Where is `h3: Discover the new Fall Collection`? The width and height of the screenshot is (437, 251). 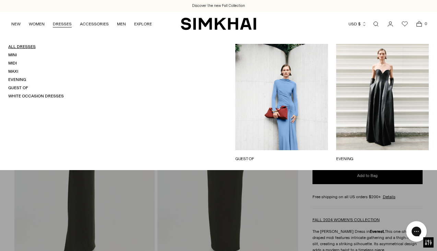
h3: Discover the new Fall Collection is located at coordinates (219, 6).